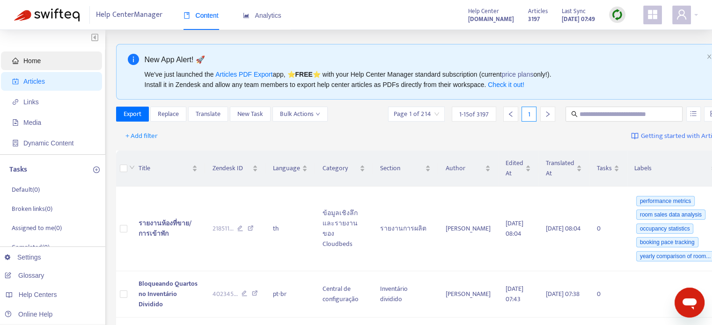  Describe the element at coordinates (671, 169) in the screenshot. I see `span: Labels` at that location.